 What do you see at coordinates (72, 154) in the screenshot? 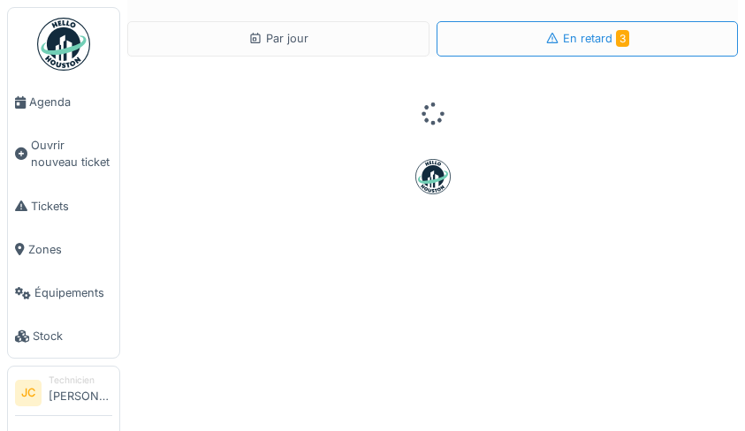
I see `span: Ouvrir nouveau ticket` at bounding box center [72, 154].